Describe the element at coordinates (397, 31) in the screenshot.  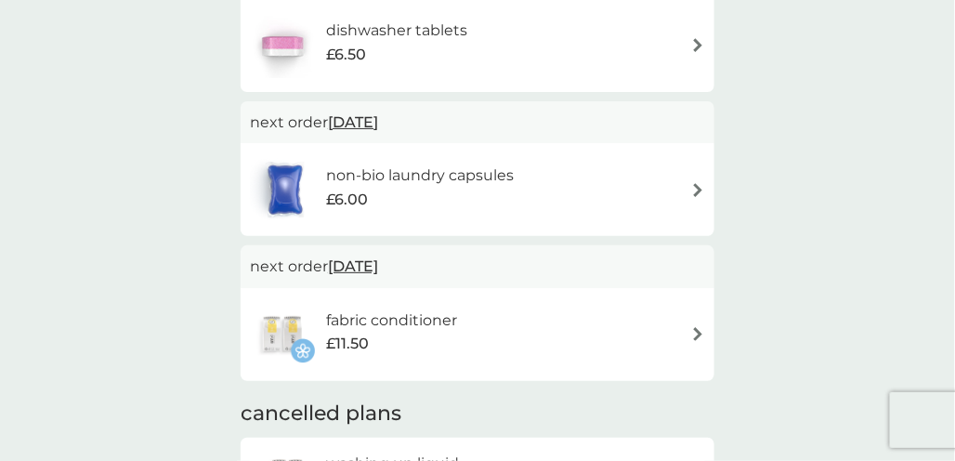
I see `h6: dishwasher tablets` at that location.